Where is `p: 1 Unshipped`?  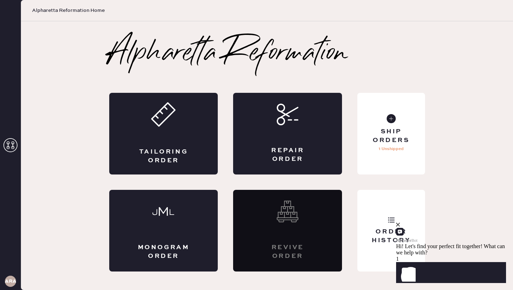
p: 1 Unshipped is located at coordinates (391, 149).